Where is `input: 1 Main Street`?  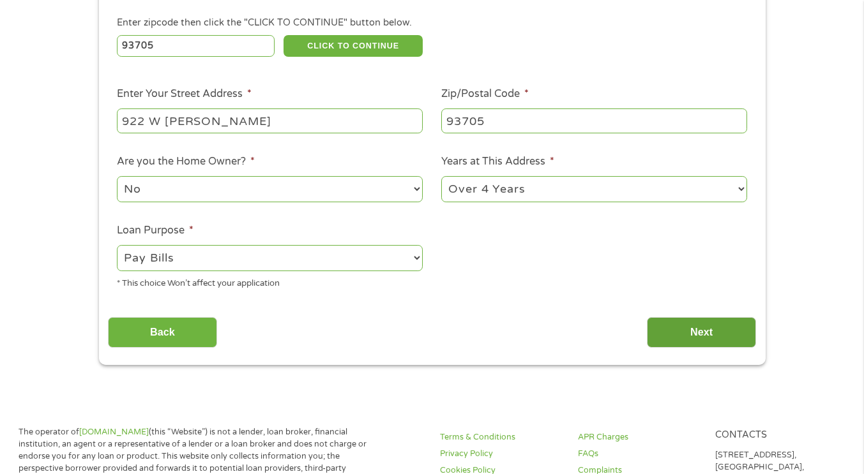
input: 1 Main Street is located at coordinates (269, 121).